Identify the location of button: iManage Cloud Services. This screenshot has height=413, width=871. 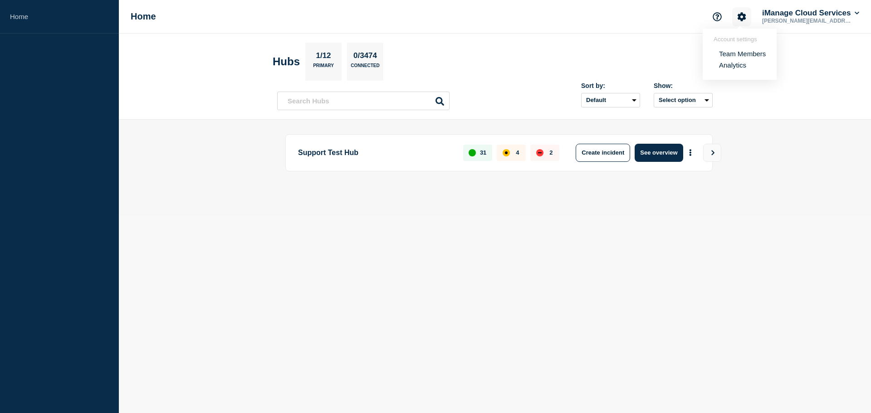
(811, 13).